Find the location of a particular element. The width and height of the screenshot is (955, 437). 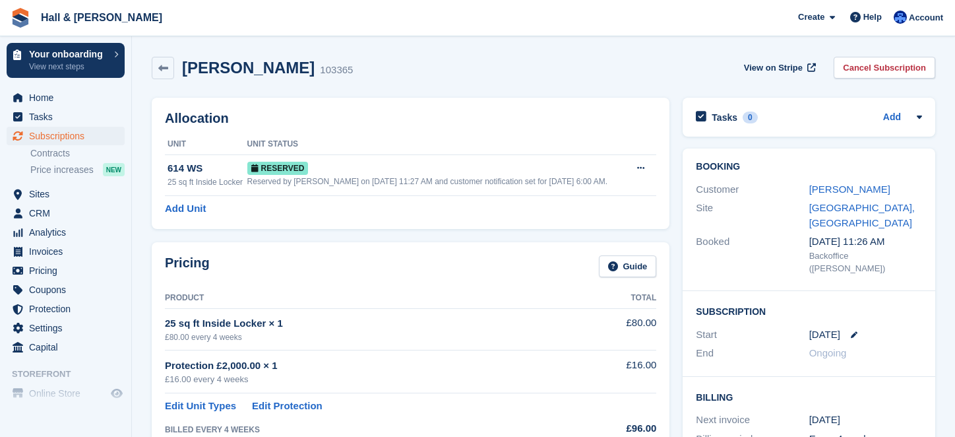

time: 2025-08-30 00:00:00 UTC is located at coordinates (824, 334).